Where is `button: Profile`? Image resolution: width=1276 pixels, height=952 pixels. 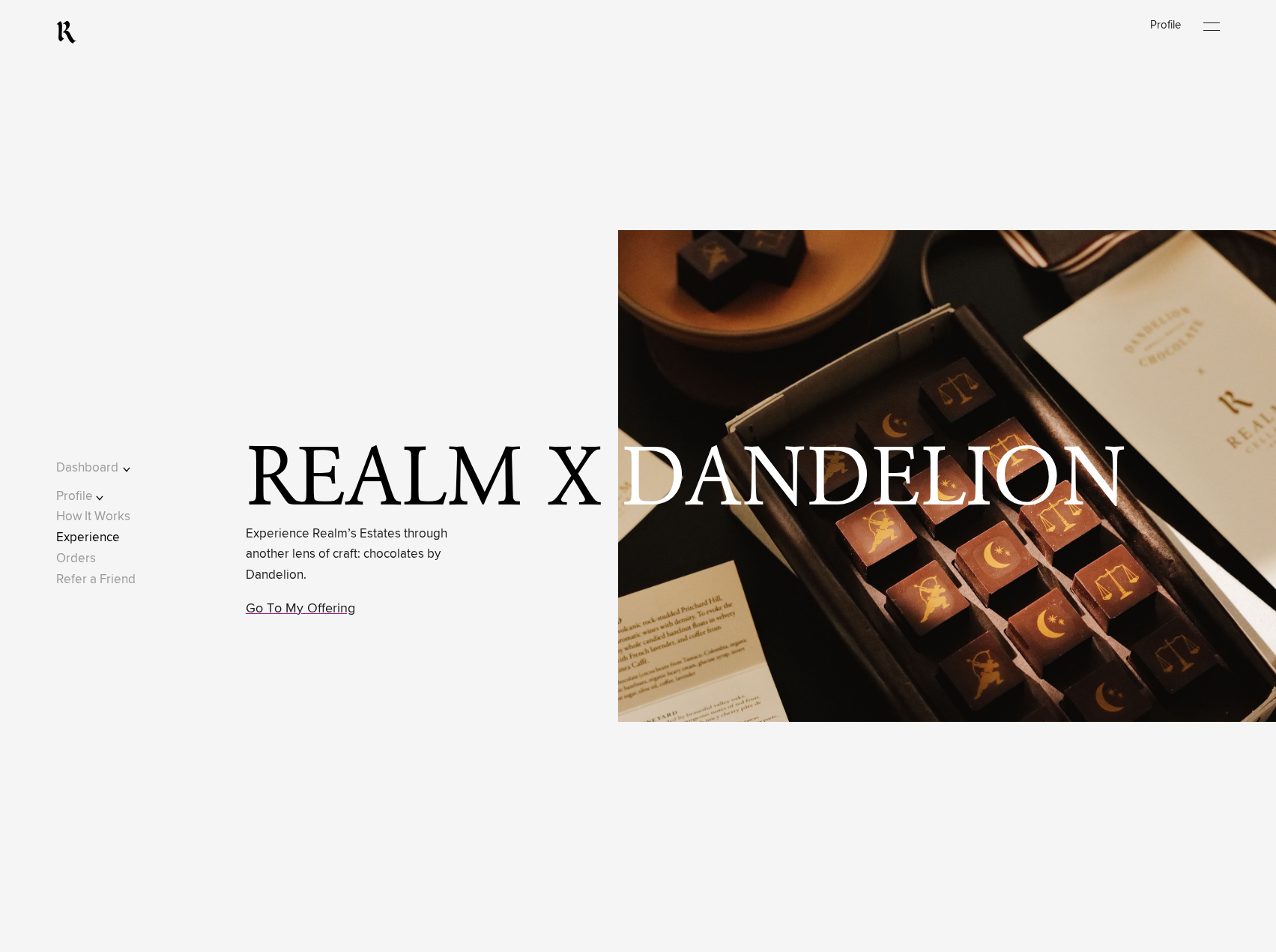
button: Profile is located at coordinates (103, 496).